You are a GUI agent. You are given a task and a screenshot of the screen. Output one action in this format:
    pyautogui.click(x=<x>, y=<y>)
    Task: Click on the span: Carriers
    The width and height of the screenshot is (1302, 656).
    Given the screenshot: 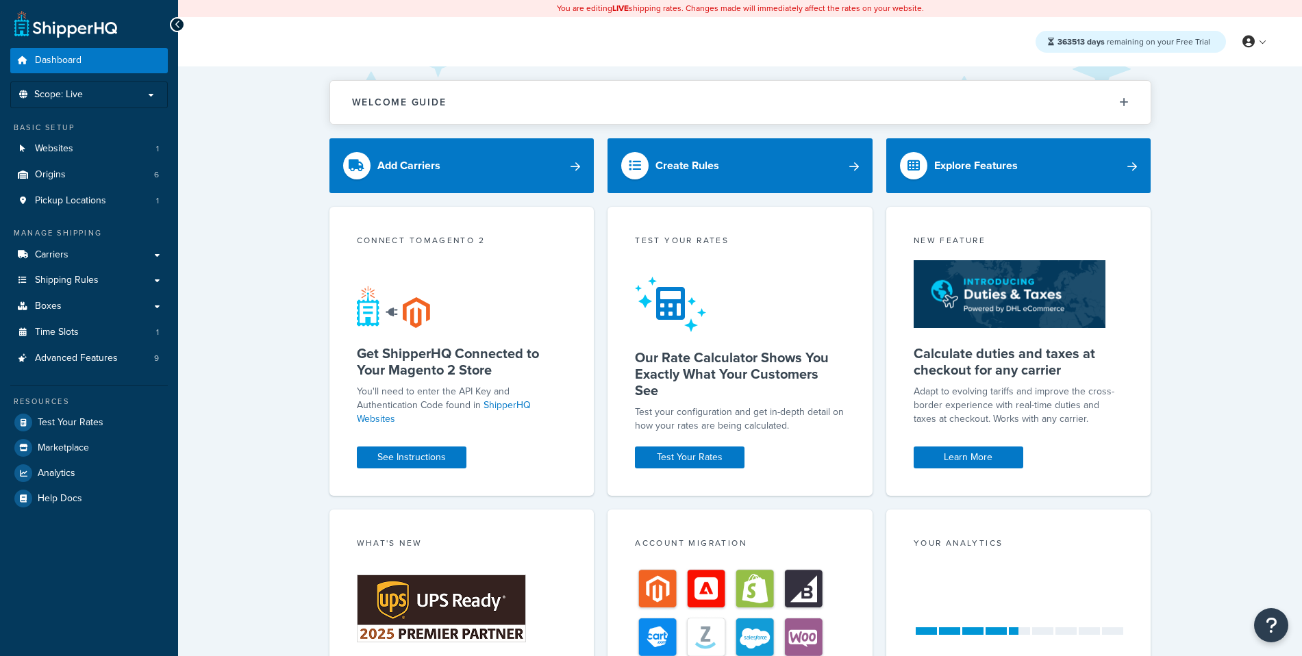 What is the action you would take?
    pyautogui.click(x=51, y=255)
    